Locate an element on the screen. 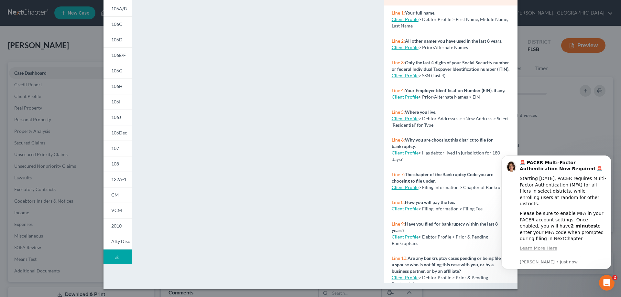 This screenshot has width=621, height=297. a: 106I is located at coordinates (118, 102).